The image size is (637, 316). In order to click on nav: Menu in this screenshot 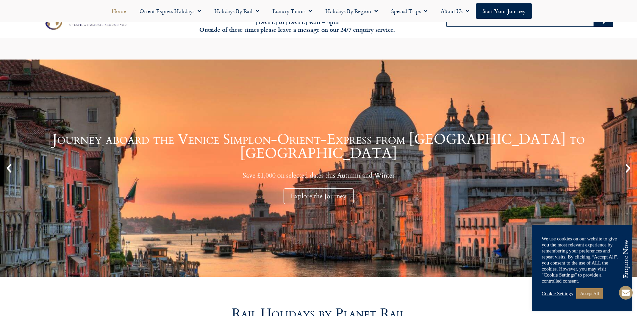, I will do `click(318, 11)`.